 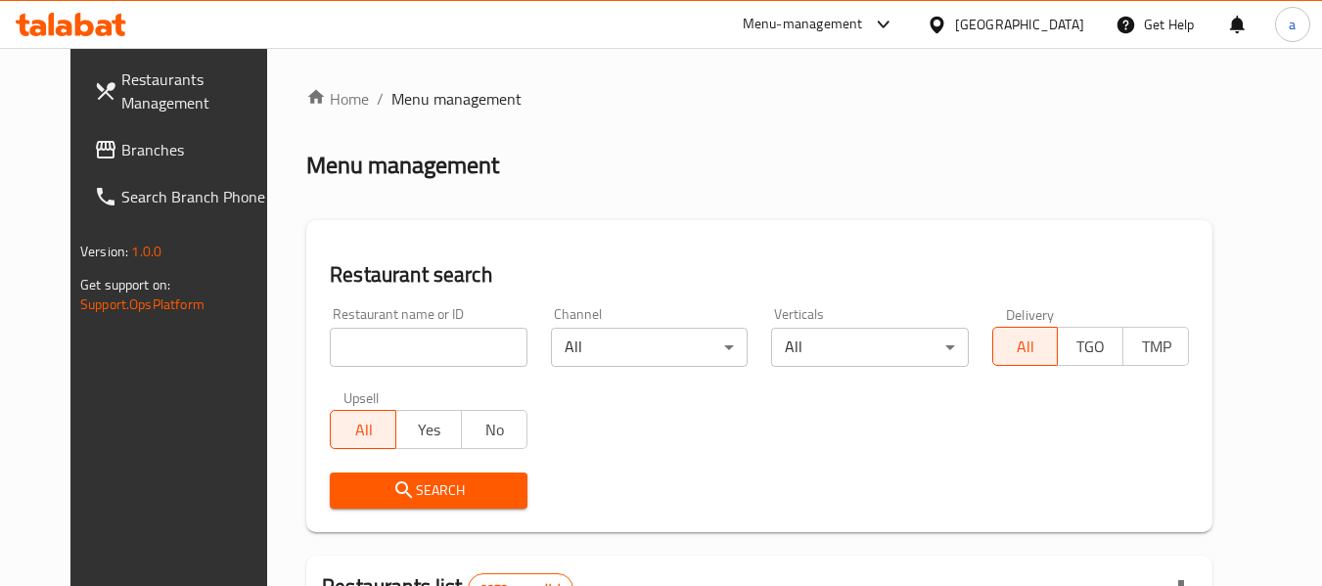 I want to click on a: Search Branch Phone, so click(x=185, y=197).